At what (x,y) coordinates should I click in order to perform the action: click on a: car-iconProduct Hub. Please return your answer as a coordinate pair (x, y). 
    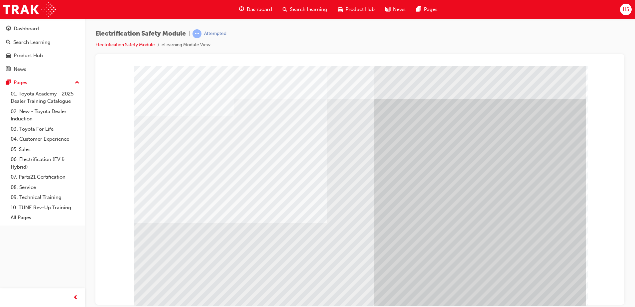
    Looking at the image, I should click on (356, 9).